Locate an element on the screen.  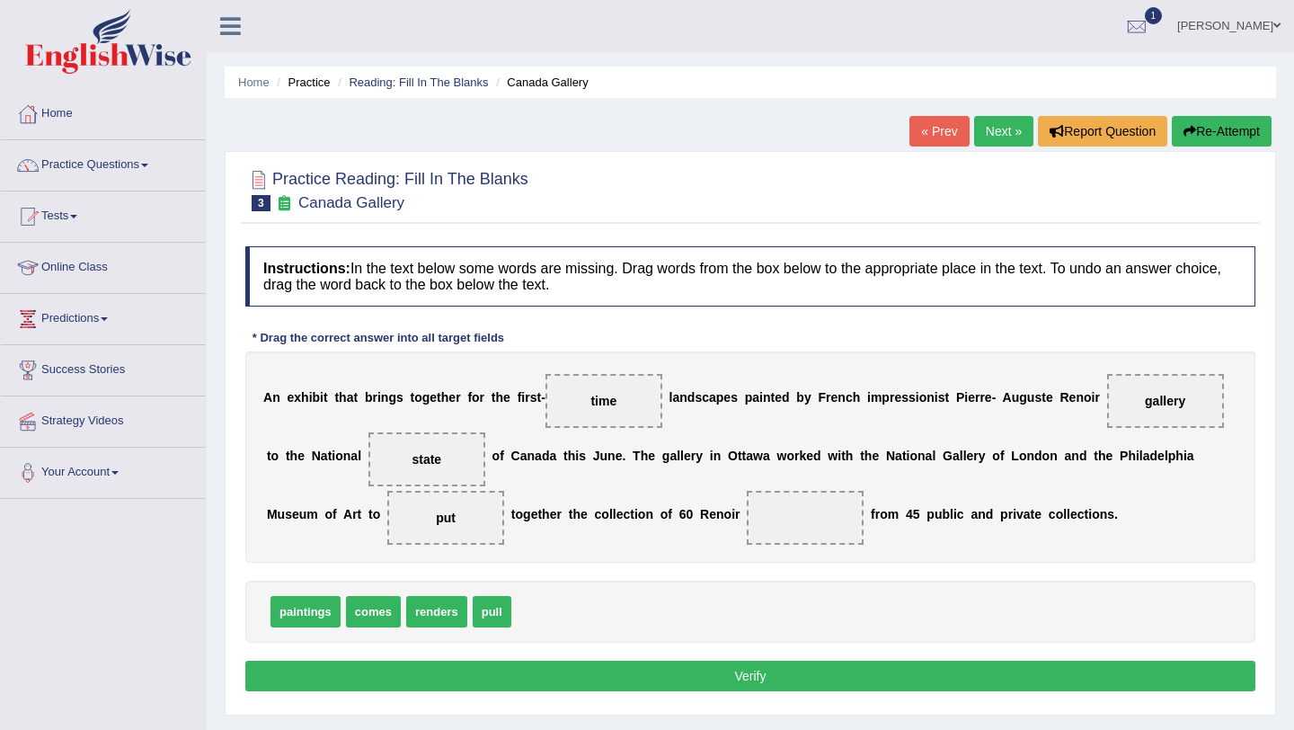
b: A is located at coordinates (1007, 397).